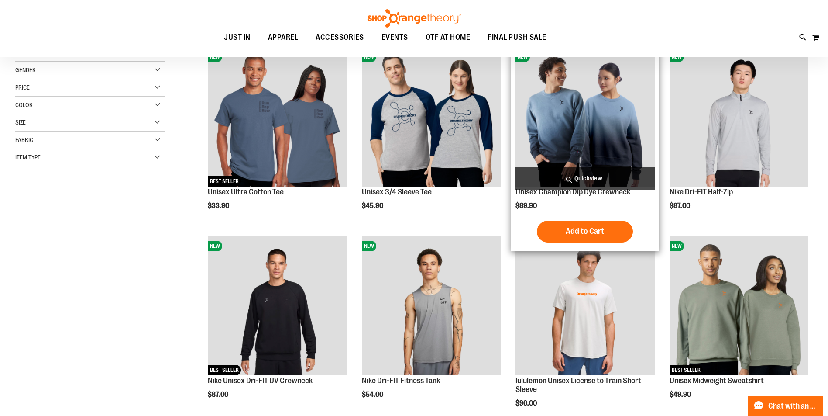  What do you see at coordinates (739, 117) in the screenshot?
I see `img: Nike Dri-FIT Half-Zip` at bounding box center [739, 117].